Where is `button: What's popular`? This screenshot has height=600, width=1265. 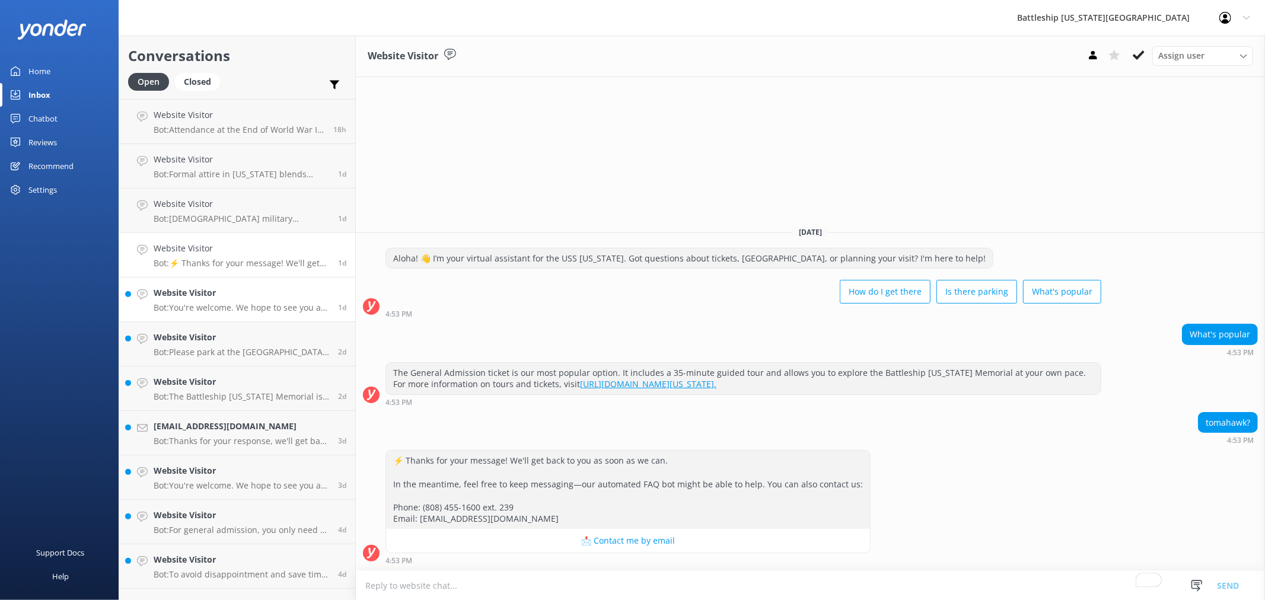 button: What's popular is located at coordinates (1062, 292).